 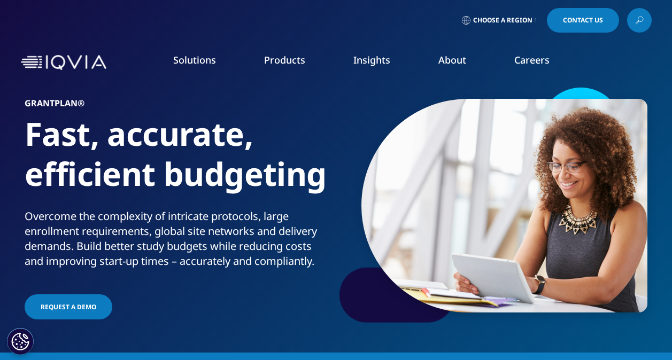 What do you see at coordinates (583, 20) in the screenshot?
I see `span: Contact Us` at bounding box center [583, 20].